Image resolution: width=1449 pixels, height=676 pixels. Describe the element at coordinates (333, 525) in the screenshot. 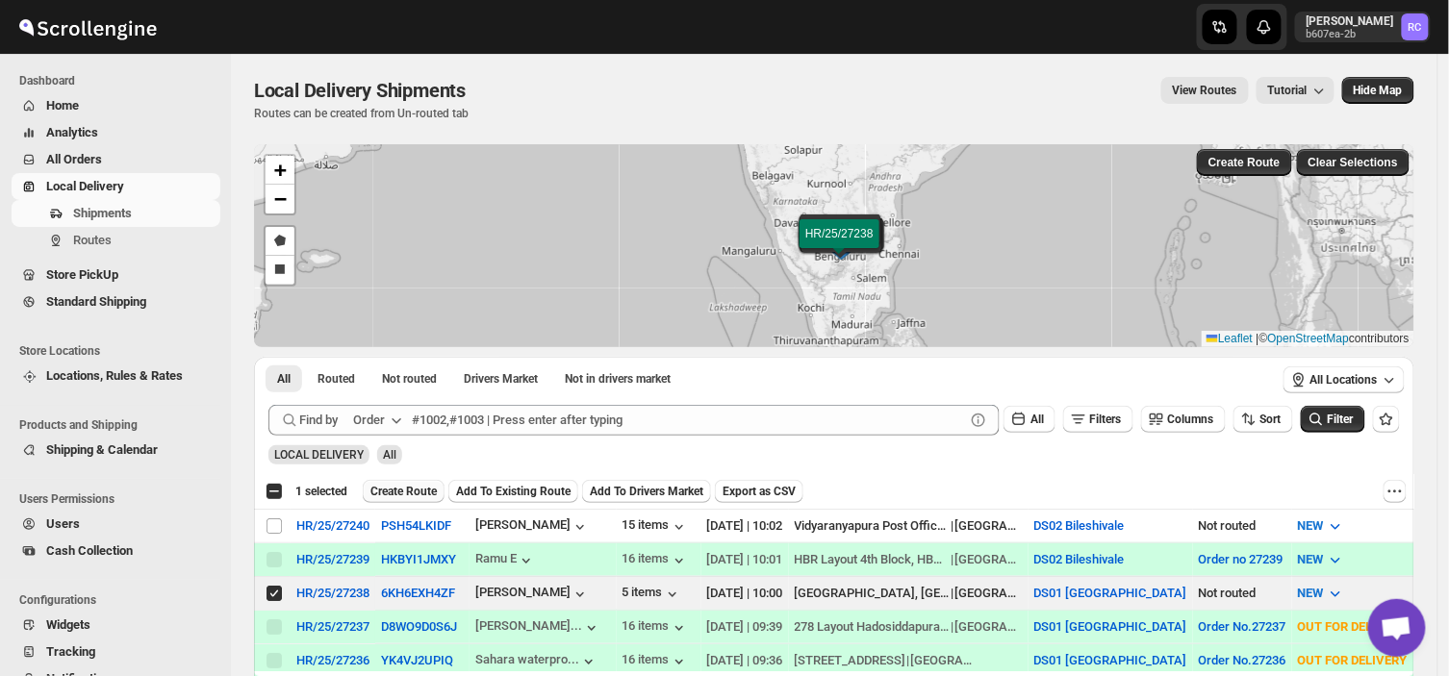

I see `div: HR/25/27240` at that location.